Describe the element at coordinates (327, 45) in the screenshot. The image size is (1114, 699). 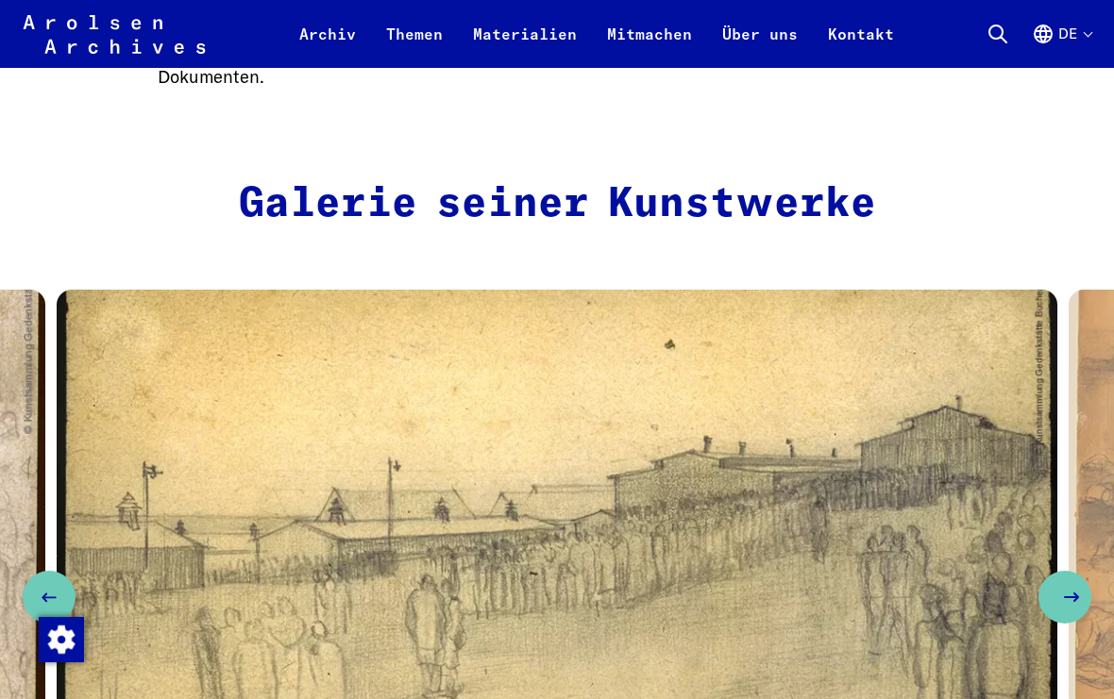
I see `a: Archiv` at that location.